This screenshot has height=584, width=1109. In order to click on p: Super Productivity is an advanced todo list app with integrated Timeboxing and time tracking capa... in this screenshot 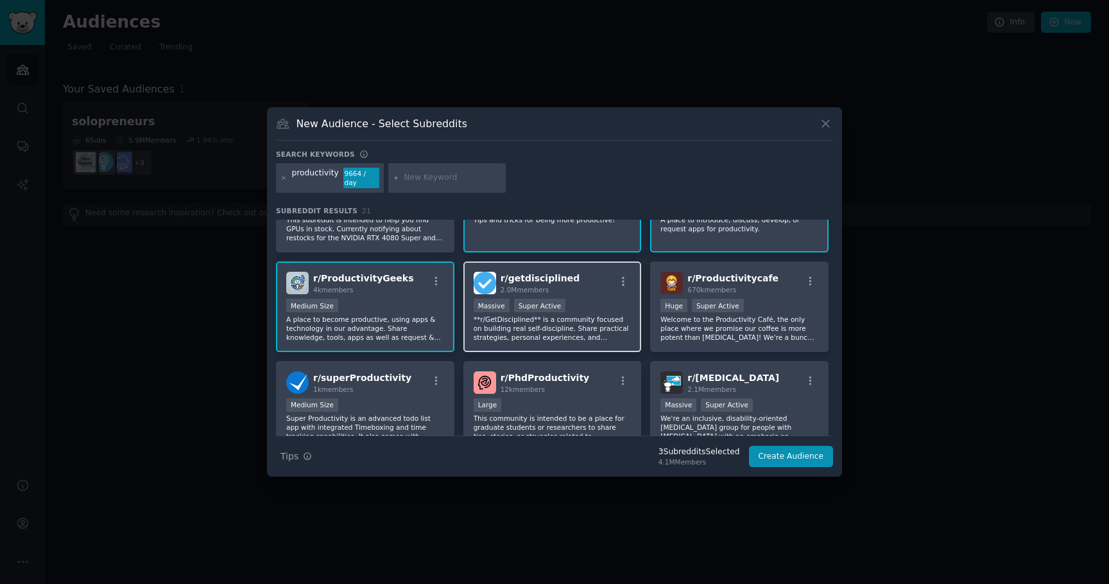, I will do `click(365, 427)`.